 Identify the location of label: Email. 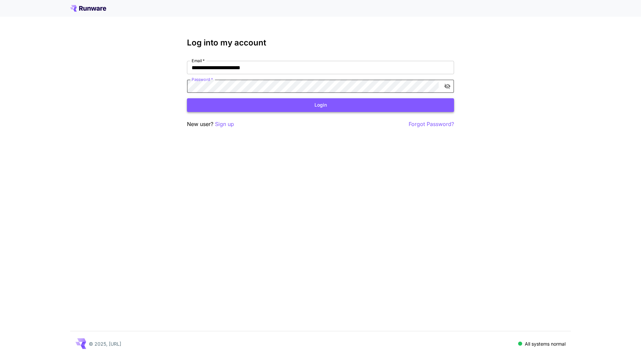
(198, 60).